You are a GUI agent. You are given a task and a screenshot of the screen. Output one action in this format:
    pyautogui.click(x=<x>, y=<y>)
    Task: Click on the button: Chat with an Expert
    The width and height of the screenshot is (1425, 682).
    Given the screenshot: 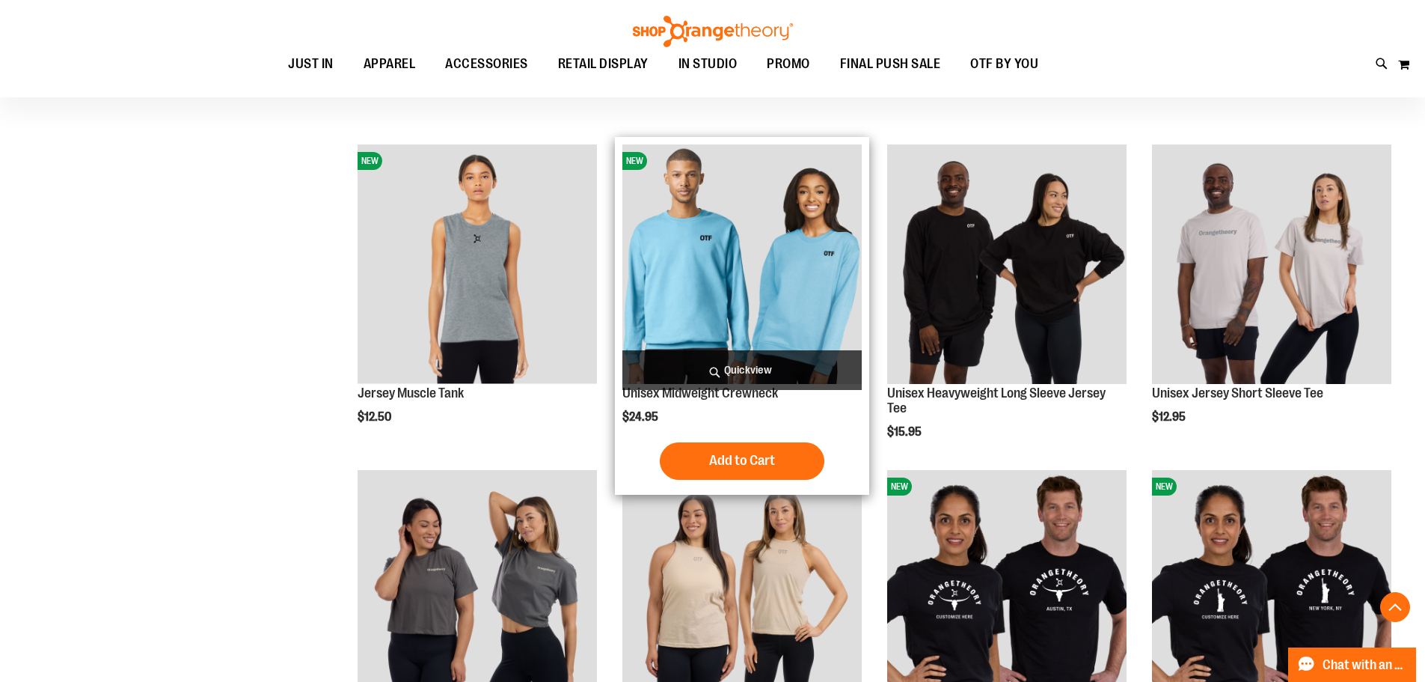 What is the action you would take?
    pyautogui.click(x=1353, y=664)
    